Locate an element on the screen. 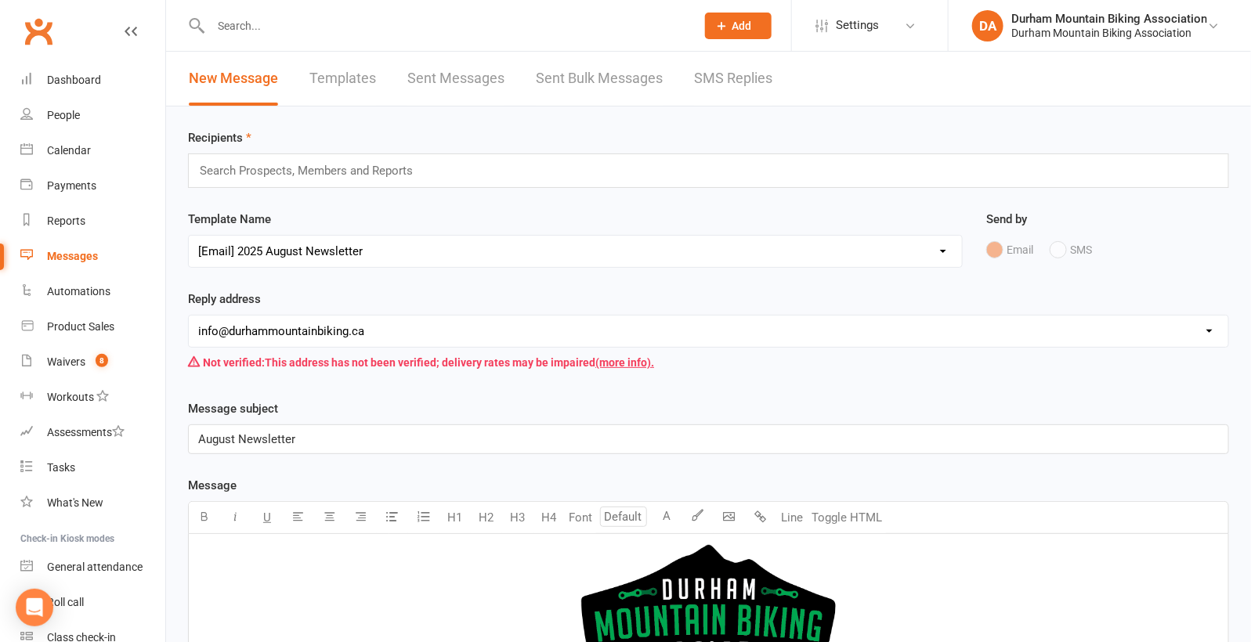  a: Automations is located at coordinates (92, 291).